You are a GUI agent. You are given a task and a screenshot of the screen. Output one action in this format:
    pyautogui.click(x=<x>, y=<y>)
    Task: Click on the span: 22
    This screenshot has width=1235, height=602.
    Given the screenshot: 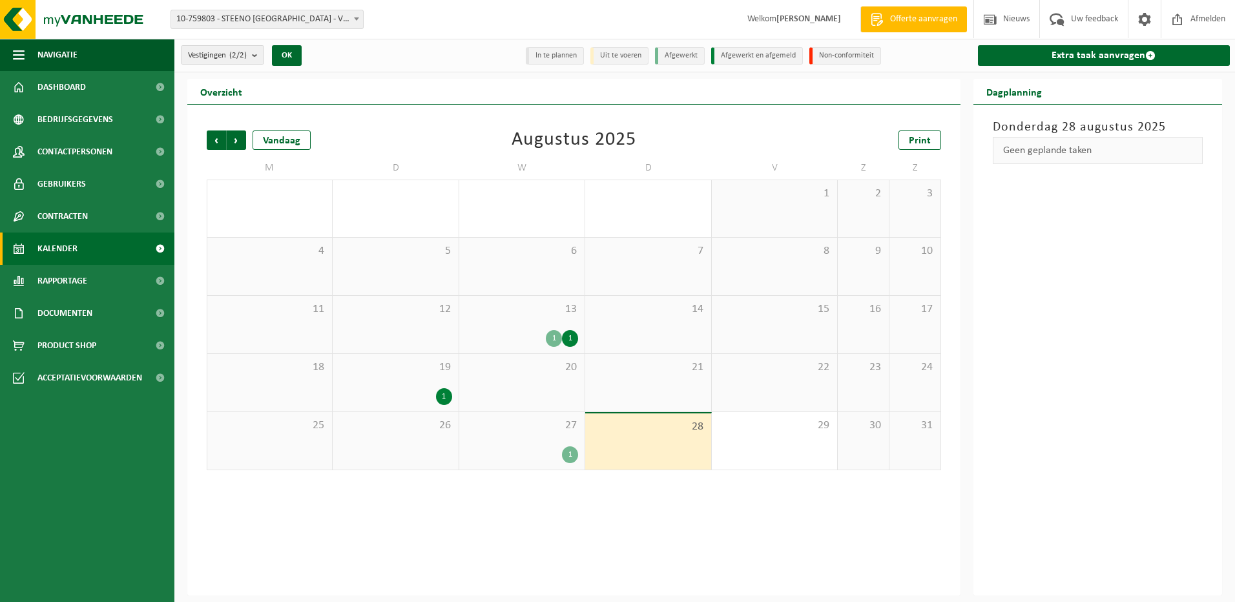 What is the action you would take?
    pyautogui.click(x=774, y=368)
    